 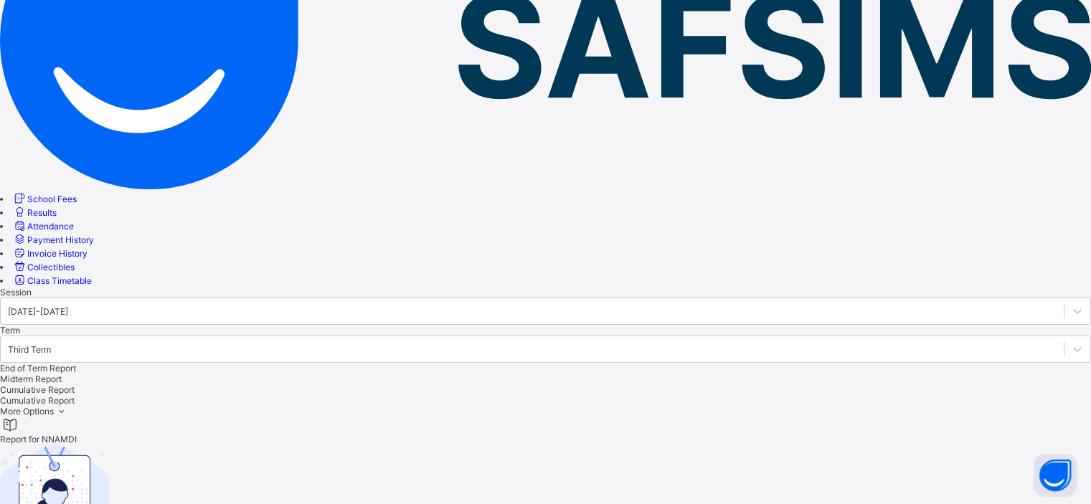 What do you see at coordinates (53, 240) in the screenshot?
I see `a: Payment History` at bounding box center [53, 240].